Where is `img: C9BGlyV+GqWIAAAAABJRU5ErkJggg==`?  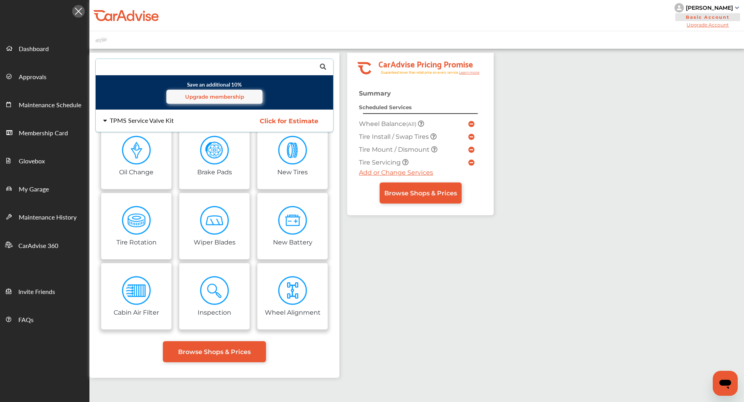
img: C9BGlyV+GqWIAAAAABJRU5ErkJggg== is located at coordinates (292, 150).